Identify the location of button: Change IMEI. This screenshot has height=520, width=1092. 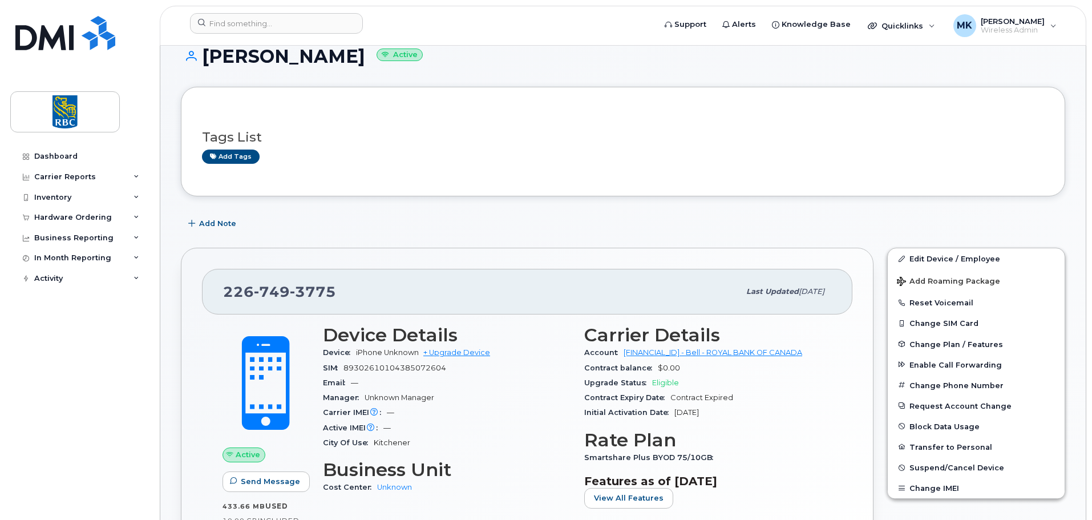
(976, 488).